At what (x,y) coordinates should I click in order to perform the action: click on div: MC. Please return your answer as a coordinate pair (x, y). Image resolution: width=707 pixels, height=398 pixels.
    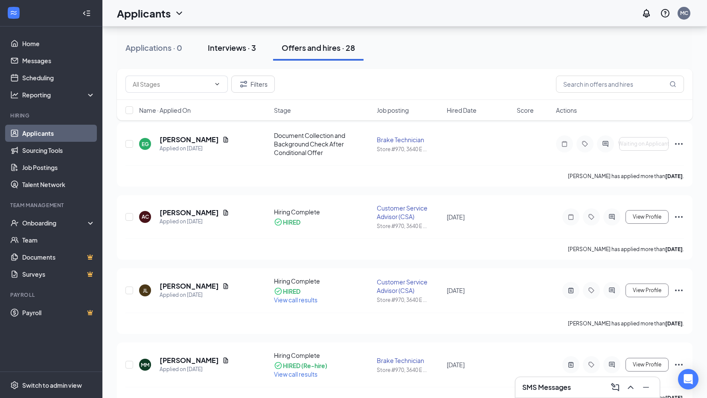
    Looking at the image, I should click on (684, 13).